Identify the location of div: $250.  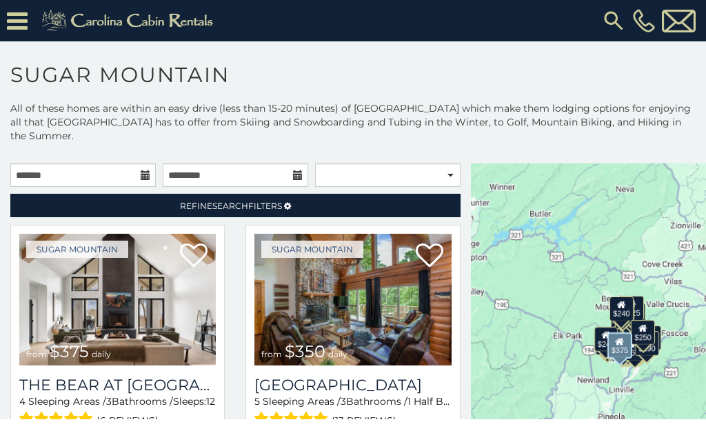
(644, 332).